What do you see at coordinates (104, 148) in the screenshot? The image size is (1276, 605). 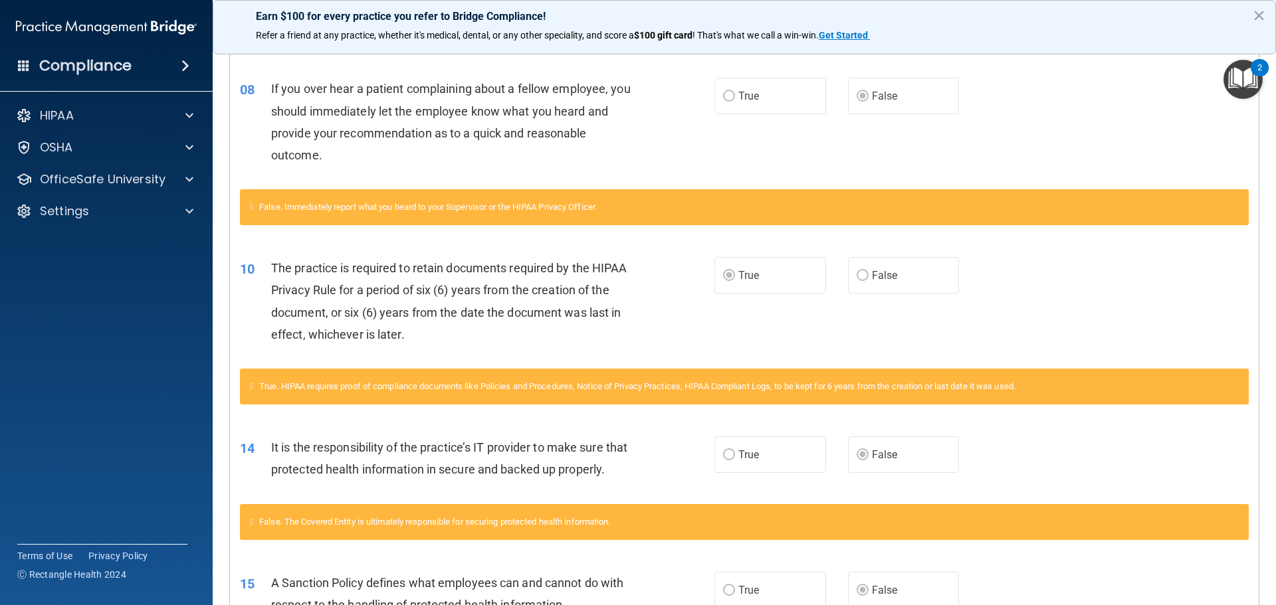 I see `a: OSHA` at bounding box center [104, 148].